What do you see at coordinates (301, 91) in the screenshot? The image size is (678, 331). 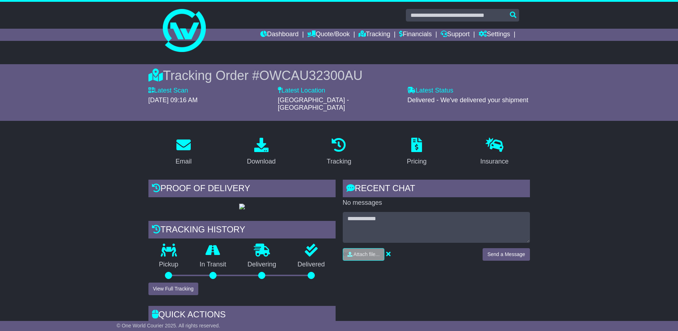 I see `label: Latest Location` at bounding box center [301, 91].